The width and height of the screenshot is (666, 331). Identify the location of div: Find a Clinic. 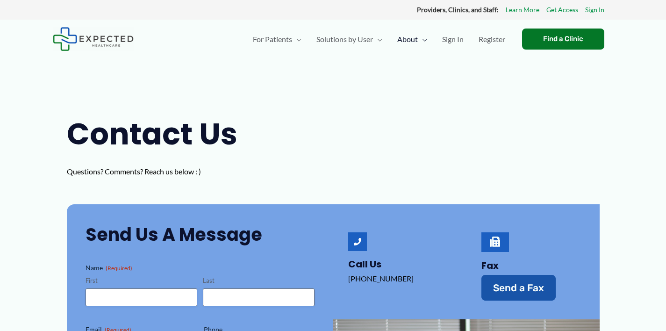
(563, 39).